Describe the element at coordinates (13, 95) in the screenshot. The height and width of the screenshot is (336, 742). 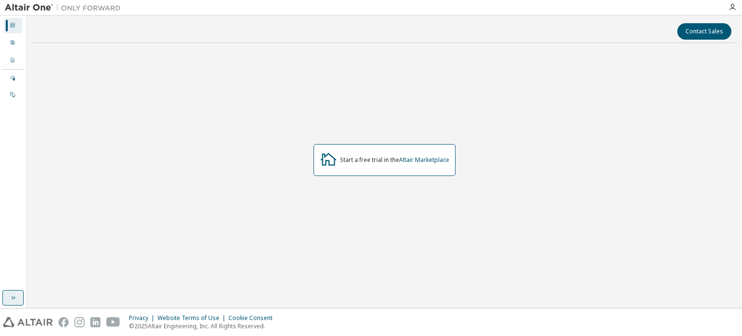
I see `div: On Prem` at that location.